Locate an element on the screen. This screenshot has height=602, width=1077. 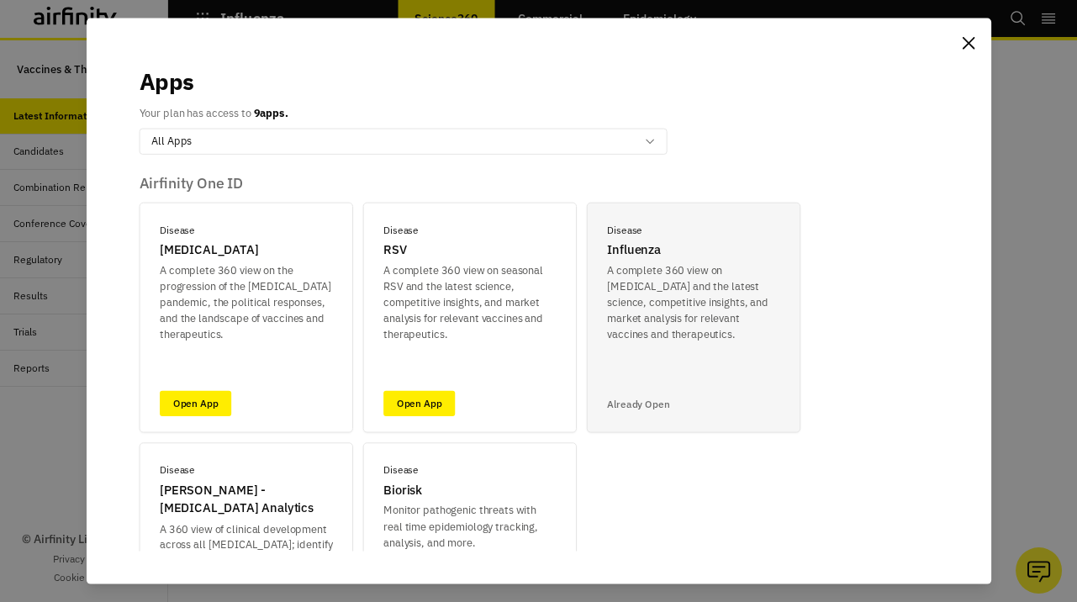
p: A complete 360 view on seasonal RSV and the latest science, competitive insights, and market anal... is located at coordinates (469, 302).